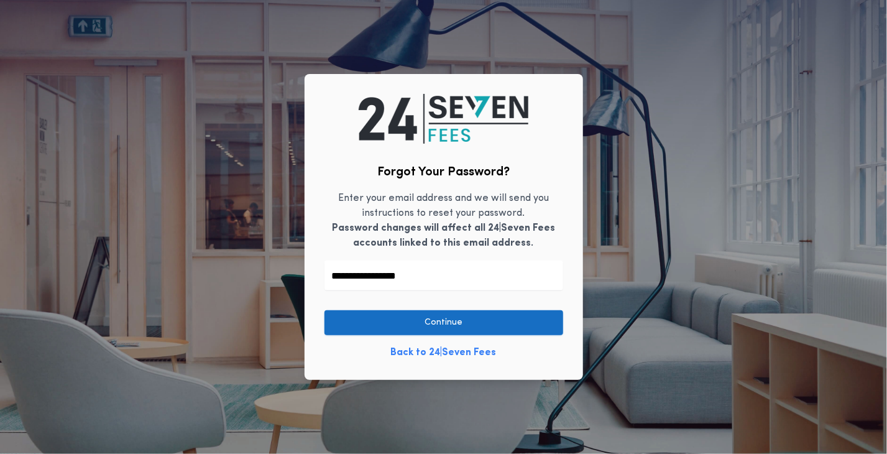  I want to click on p: Enter your email address and we will send you instructions to reset your password., so click(444, 221).